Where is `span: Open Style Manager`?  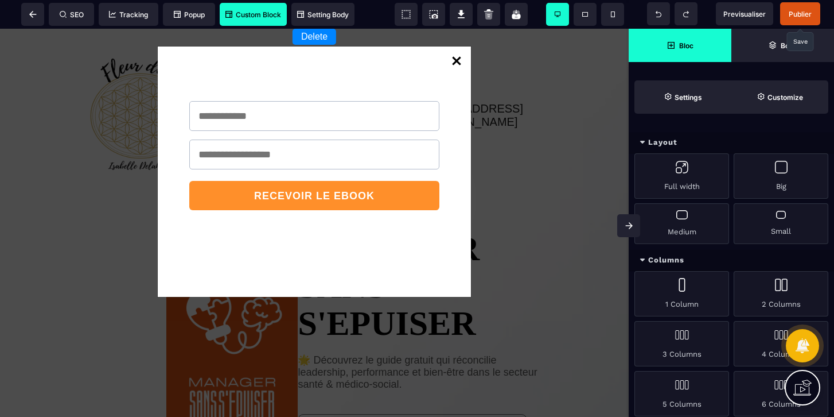
span: Open Style Manager is located at coordinates (780, 97).